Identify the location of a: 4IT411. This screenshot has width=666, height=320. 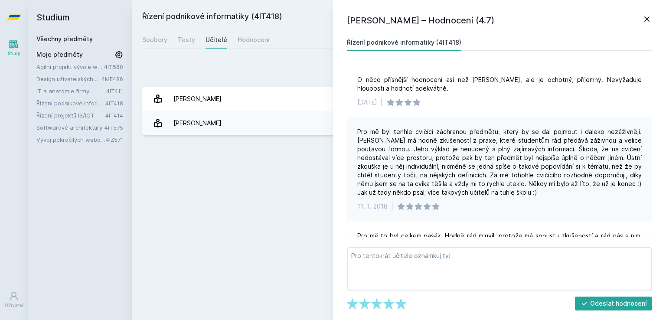
(114, 91).